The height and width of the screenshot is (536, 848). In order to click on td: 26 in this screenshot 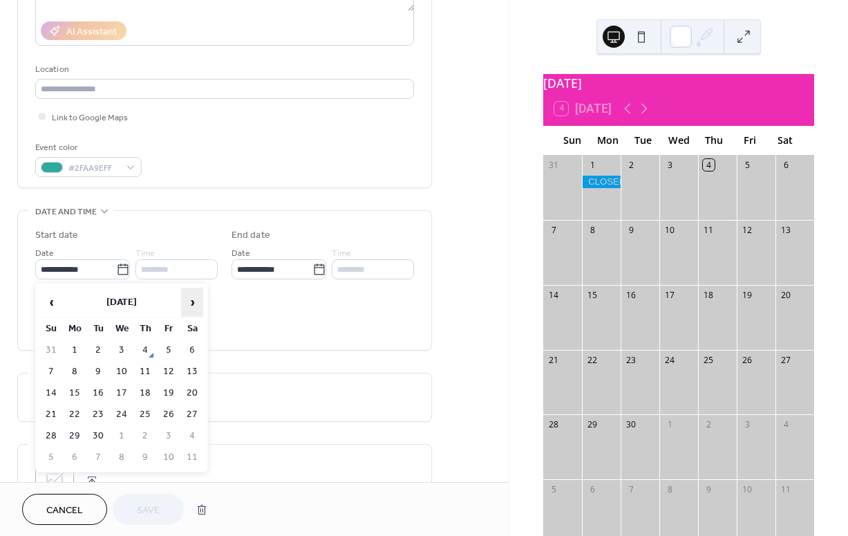, I will do `click(169, 414)`.